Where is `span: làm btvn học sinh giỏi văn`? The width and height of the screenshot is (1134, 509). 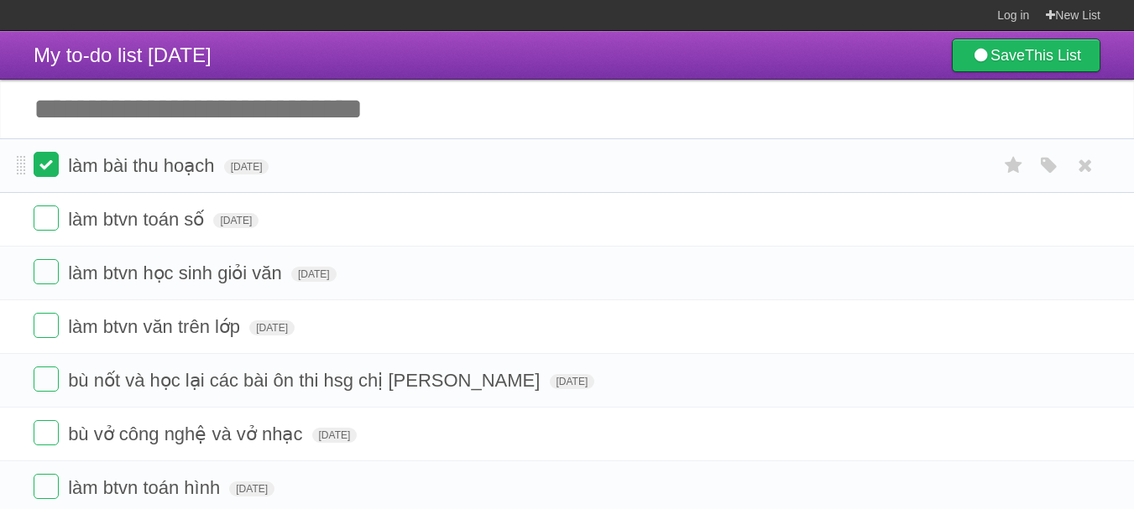
span: làm btvn học sinh giỏi văn is located at coordinates (177, 273).